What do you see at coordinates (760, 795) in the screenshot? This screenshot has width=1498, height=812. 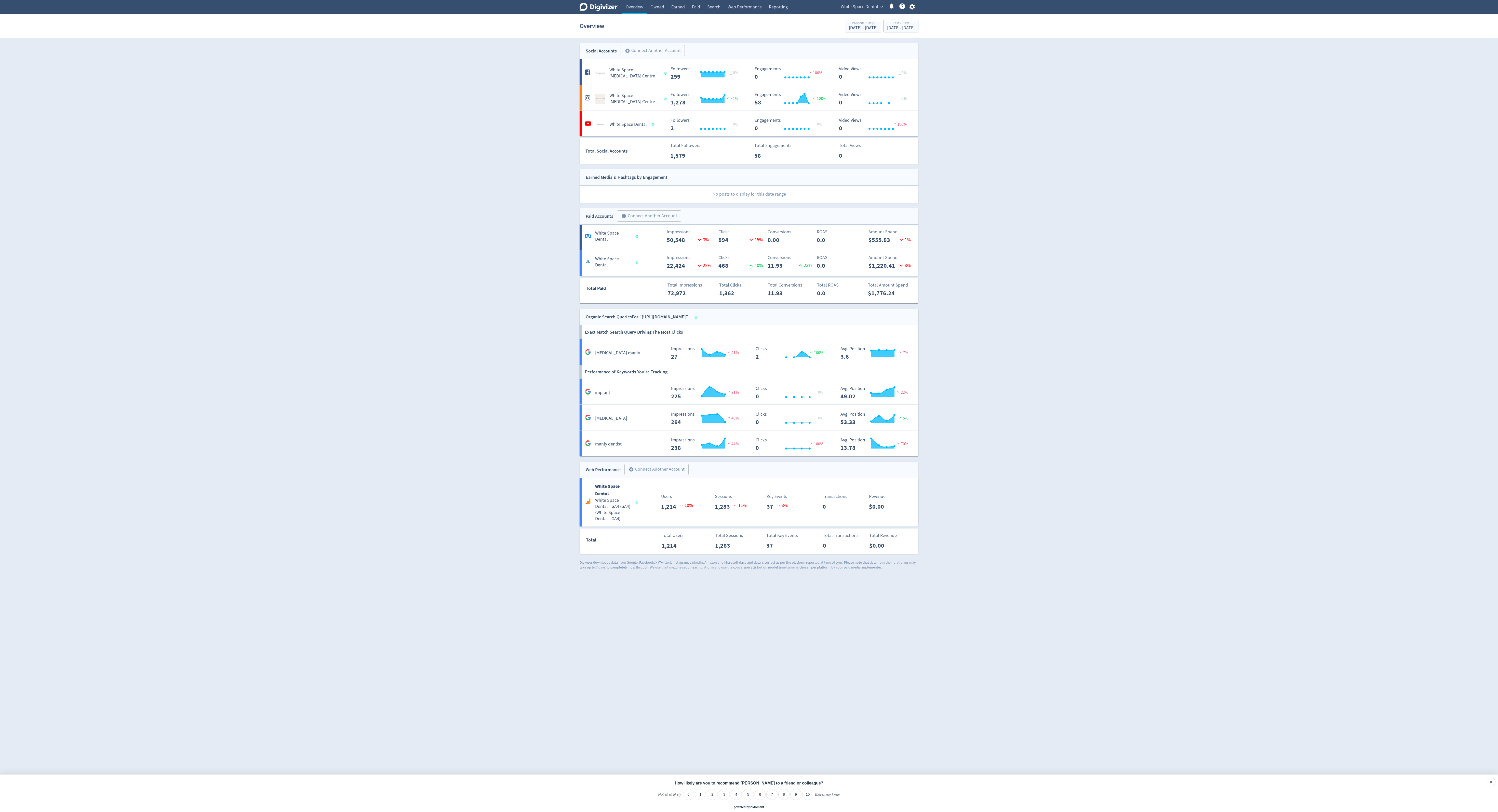 I see `li: 6` at bounding box center [760, 795].